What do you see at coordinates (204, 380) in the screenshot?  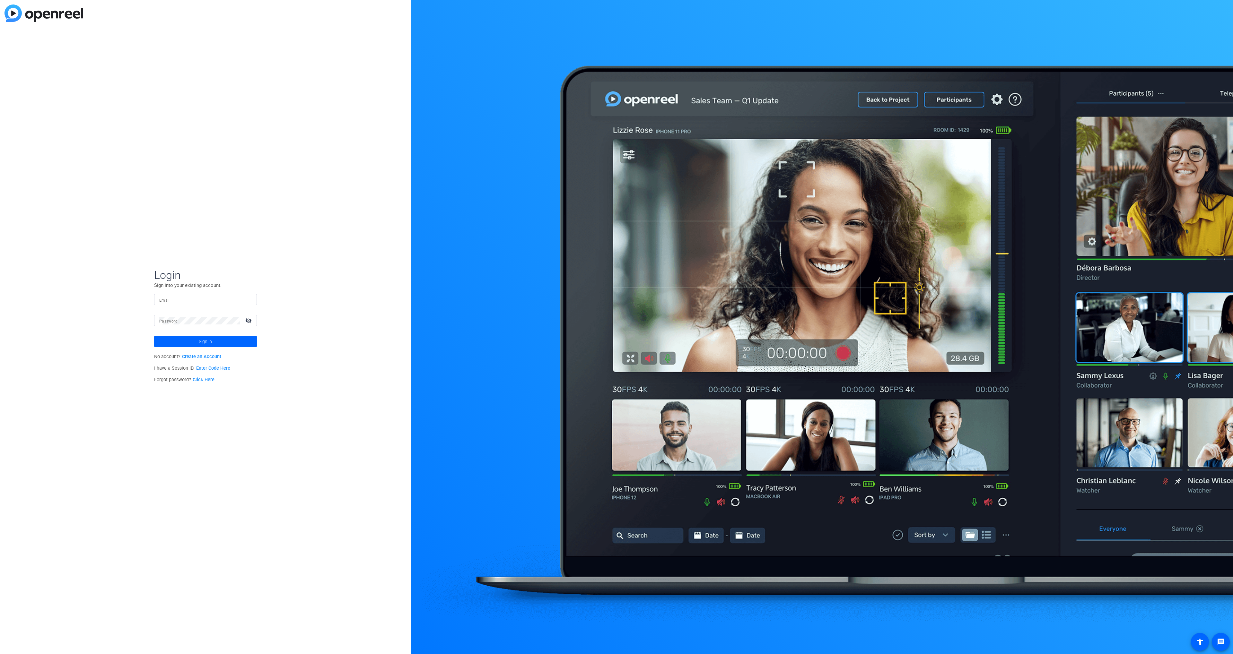 I see `a: Click Here` at bounding box center [204, 380].